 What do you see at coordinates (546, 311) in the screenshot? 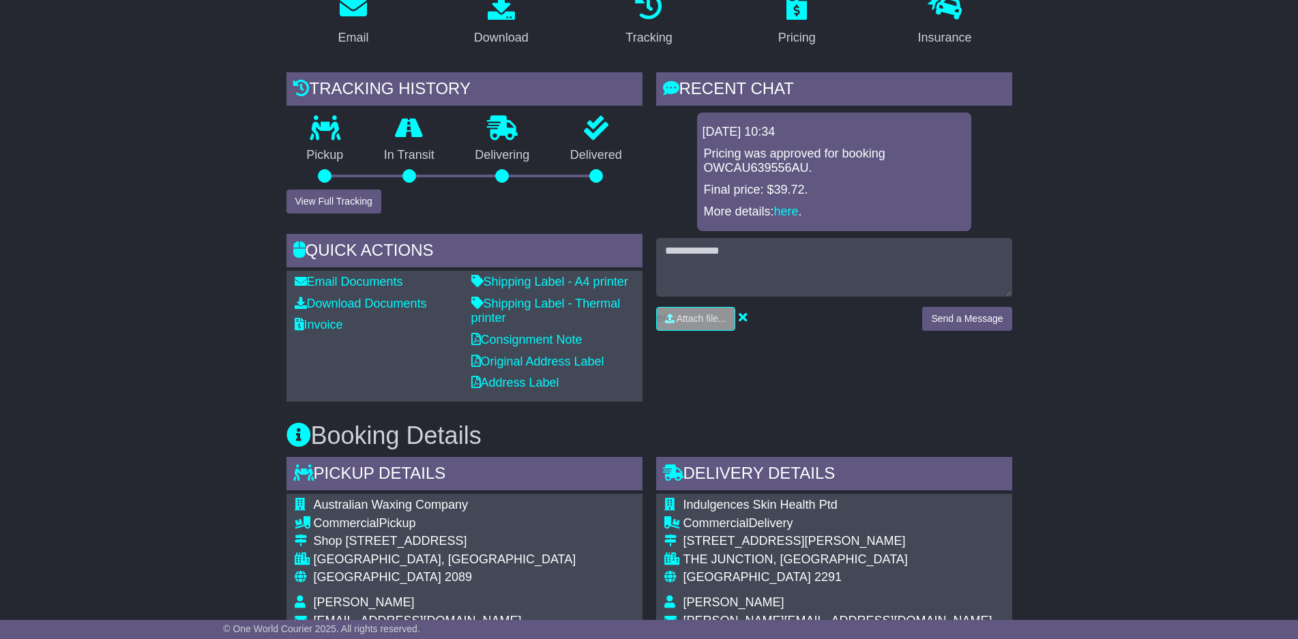
I see `a: Shipping Label - Thermal printer` at bounding box center [546, 311].